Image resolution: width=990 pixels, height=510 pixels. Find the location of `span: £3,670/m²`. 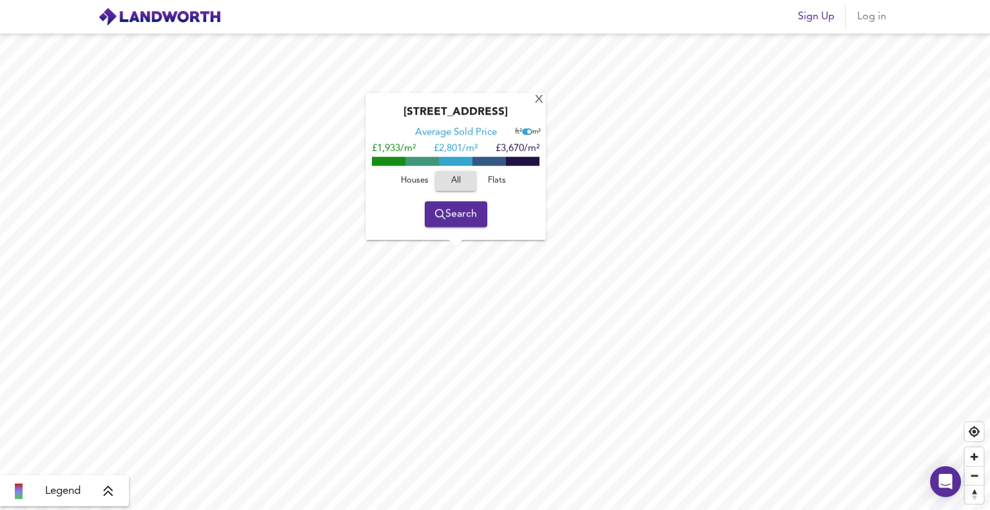

span: £3,670/m² is located at coordinates (518, 148).